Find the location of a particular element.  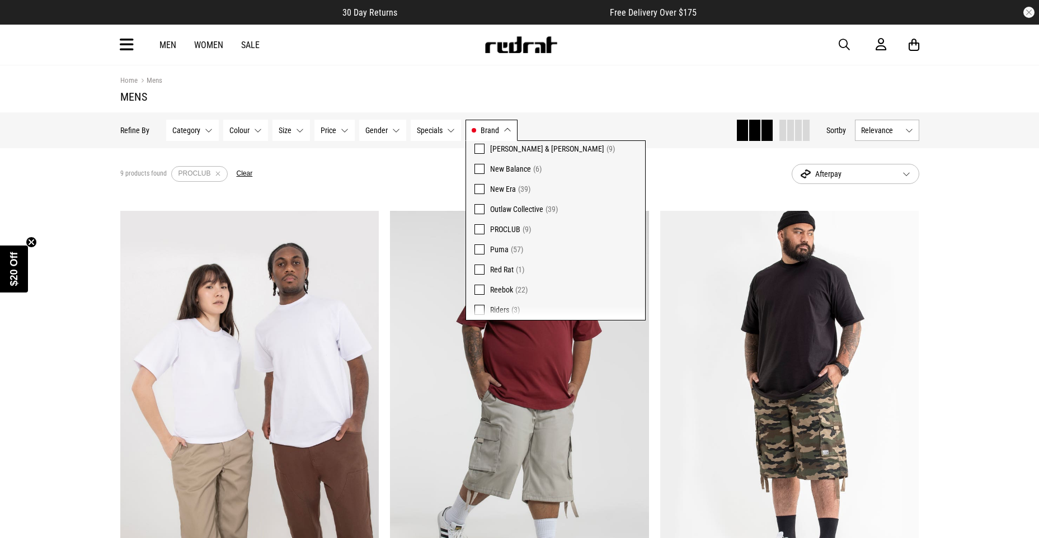

span: Puma is located at coordinates (499, 250).